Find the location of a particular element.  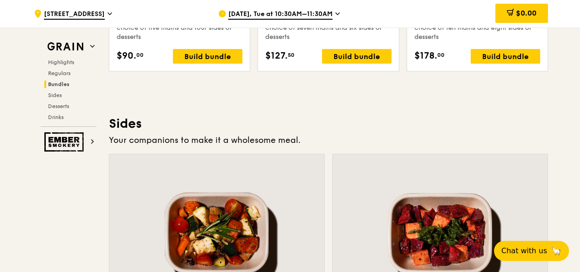

img: Grain web logo is located at coordinates (65, 47).